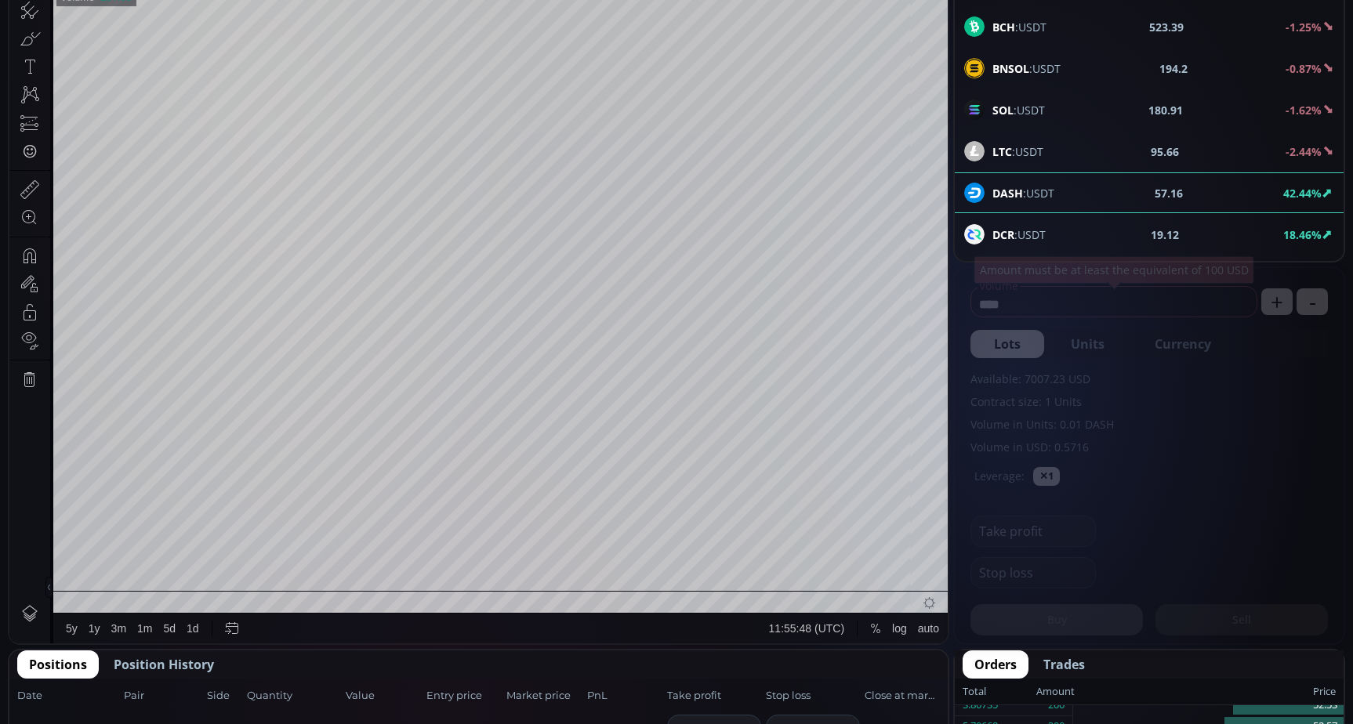 This screenshot has width=1353, height=724. Describe the element at coordinates (183, 44) in the screenshot. I see `div: O` at that location.